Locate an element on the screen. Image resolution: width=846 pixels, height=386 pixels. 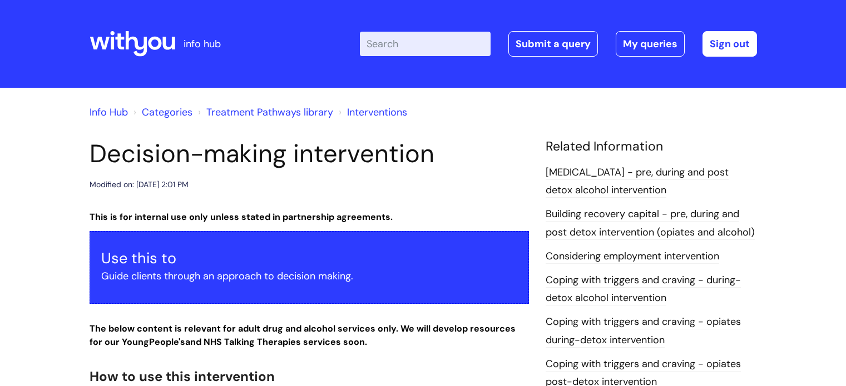
a: My queries is located at coordinates (650, 44).